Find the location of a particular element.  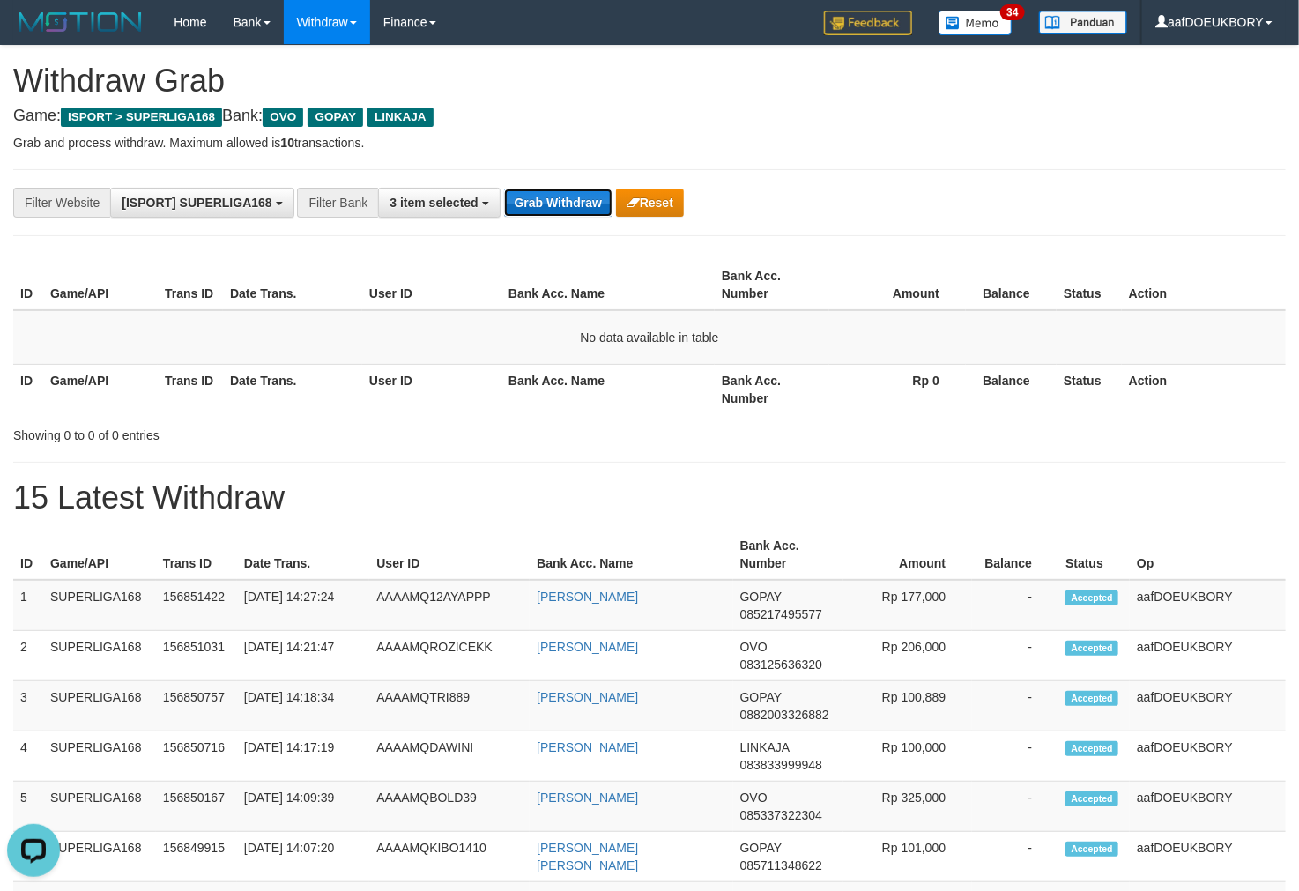

td: AAAAMQBOLD39 is located at coordinates (450, 807).